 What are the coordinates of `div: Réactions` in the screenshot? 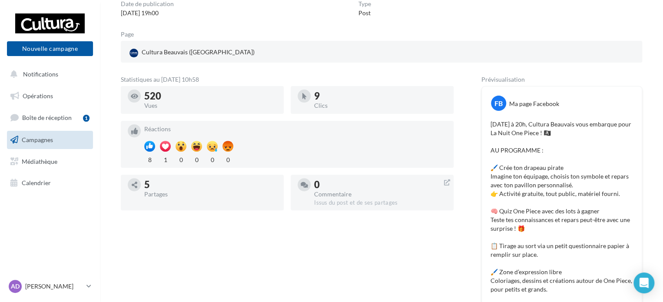 It's located at (295, 129).